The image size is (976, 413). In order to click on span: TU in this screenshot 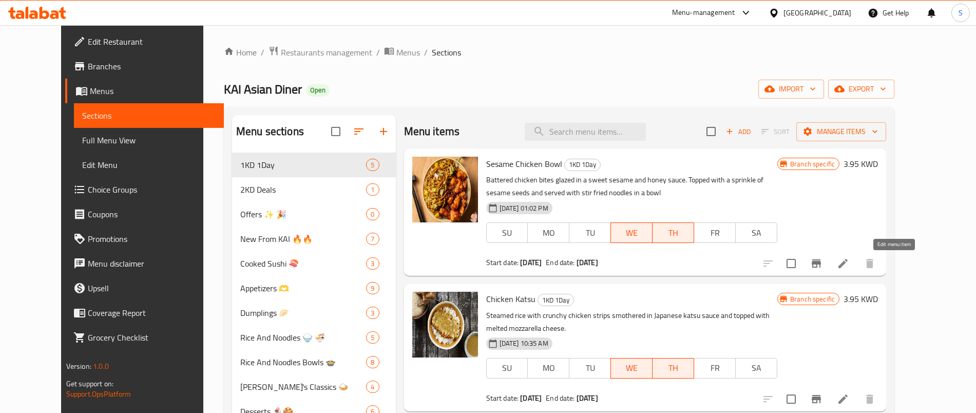, I will do `click(590, 367)`.